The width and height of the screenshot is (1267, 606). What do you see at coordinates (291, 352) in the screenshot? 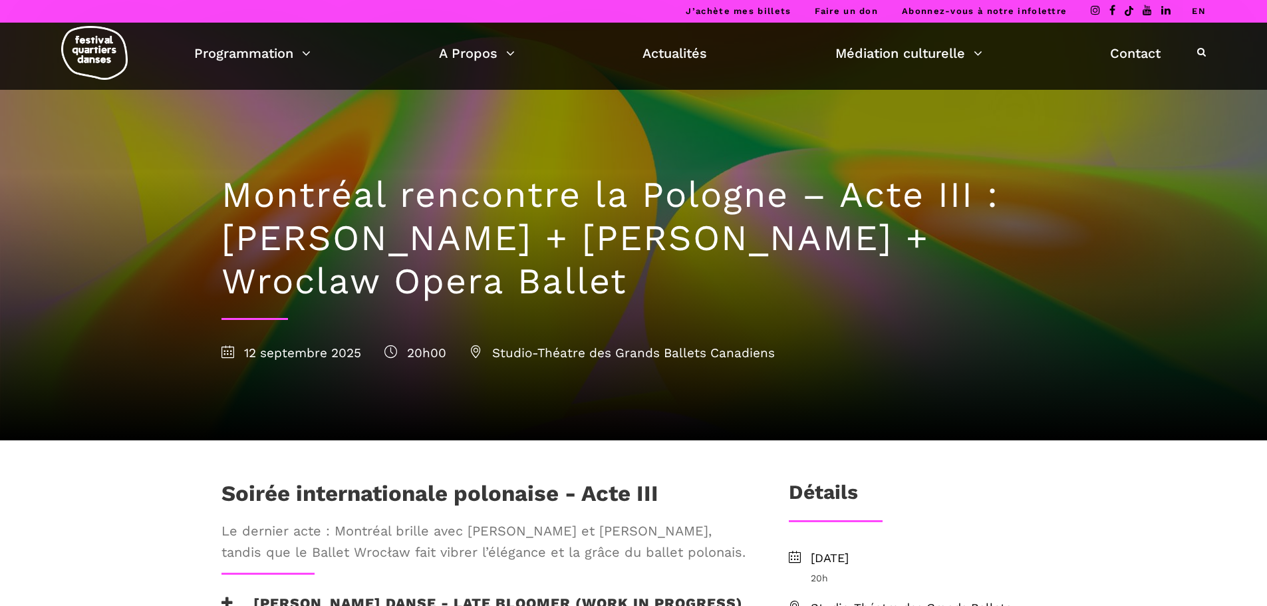
I see `span: 12 septembre 2025` at bounding box center [291, 352].